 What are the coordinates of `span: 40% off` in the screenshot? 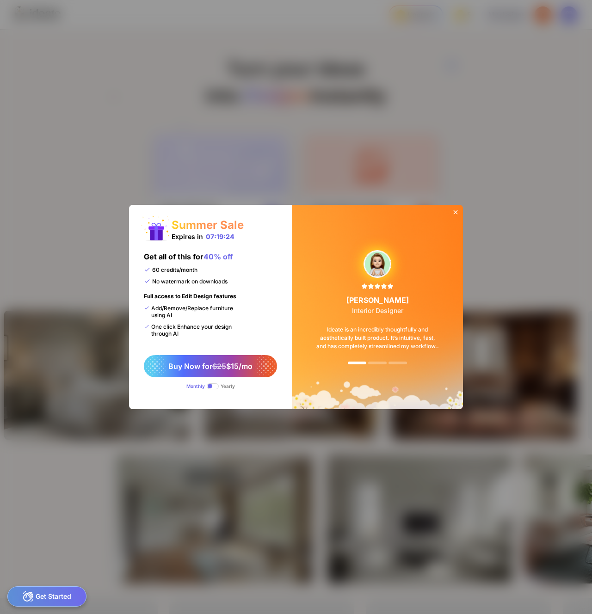 It's located at (218, 257).